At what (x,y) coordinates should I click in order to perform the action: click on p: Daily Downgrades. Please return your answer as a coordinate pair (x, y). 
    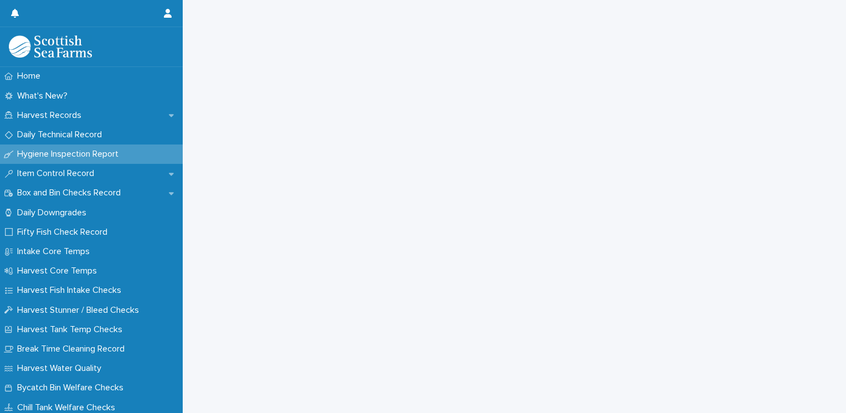
    Looking at the image, I should click on (54, 213).